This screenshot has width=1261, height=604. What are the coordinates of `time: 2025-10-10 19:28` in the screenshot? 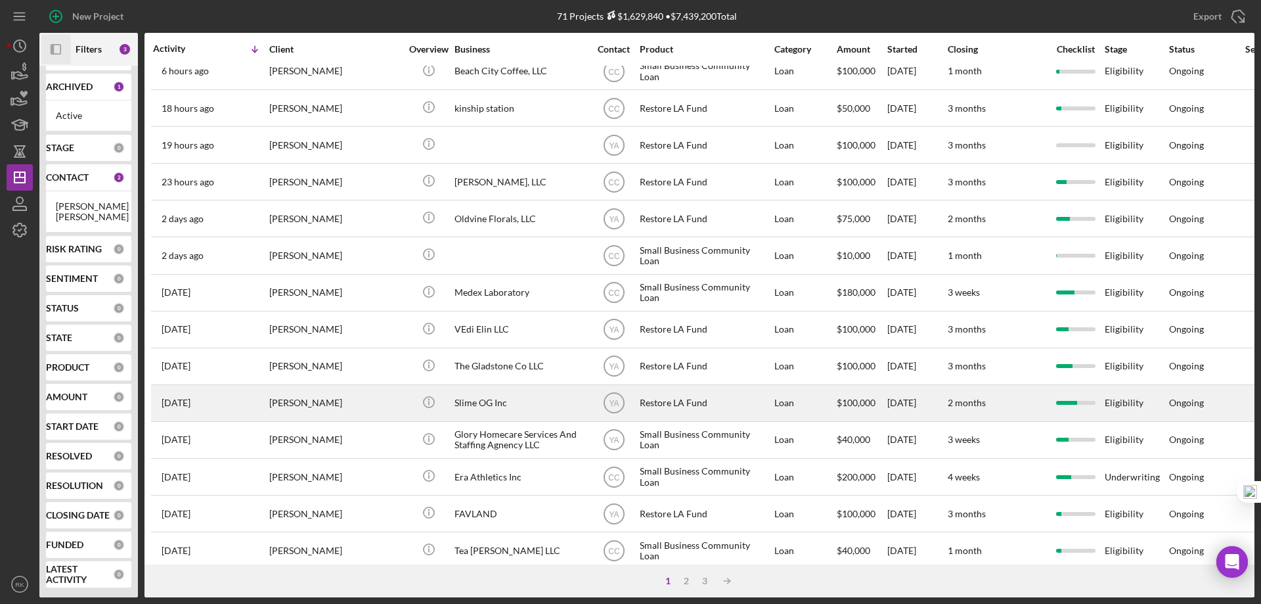 It's located at (176, 477).